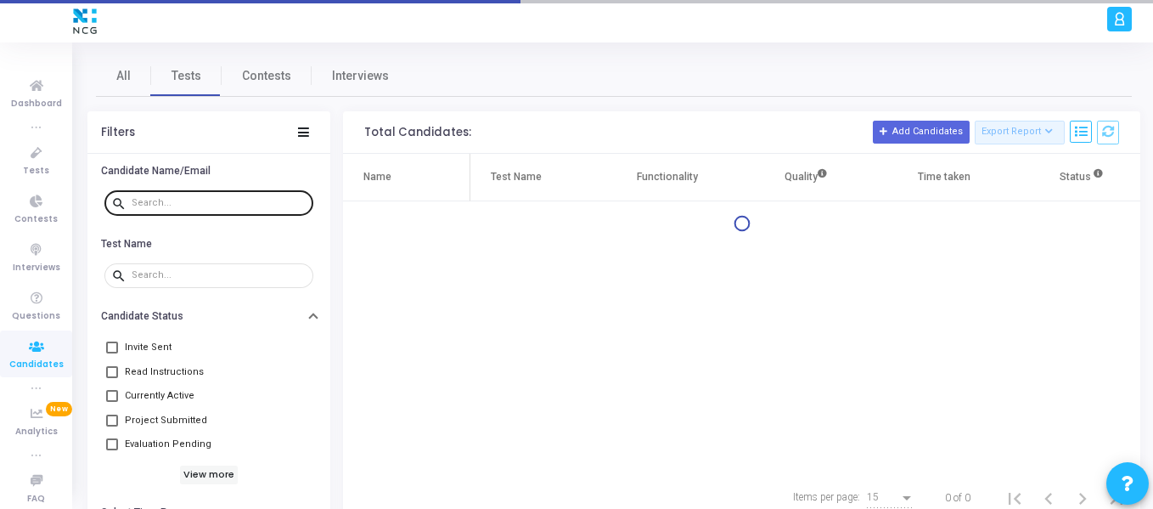 Image resolution: width=1153 pixels, height=509 pixels. Describe the element at coordinates (826, 497) in the screenshot. I see `div: Items per page:` at that location.